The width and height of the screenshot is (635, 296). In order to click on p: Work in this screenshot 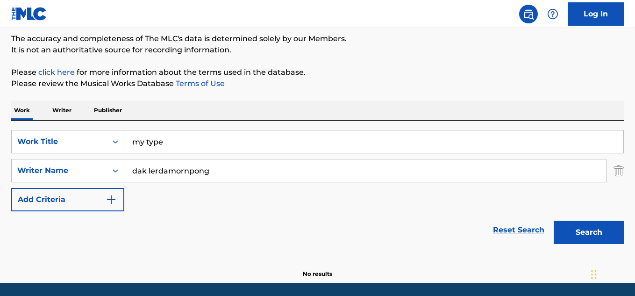, I will do `click(22, 110)`.